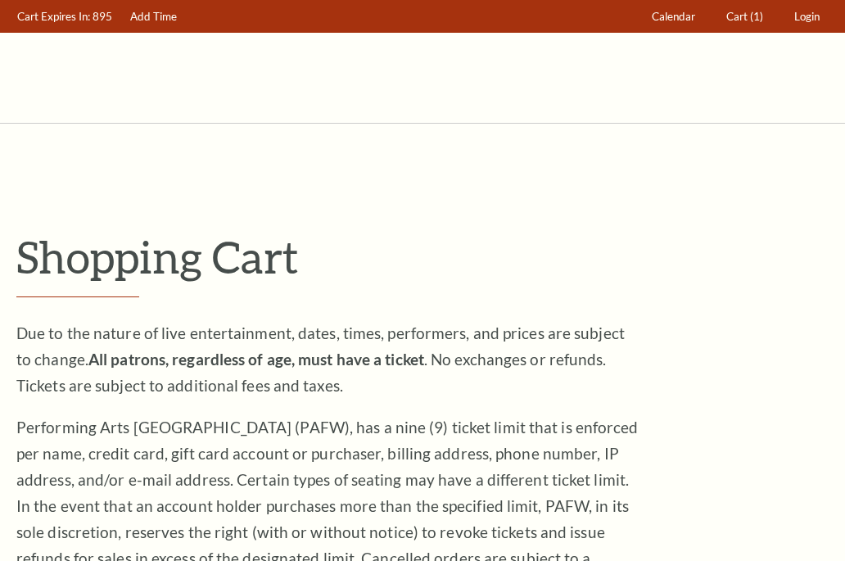 Image resolution: width=845 pixels, height=561 pixels. Describe the element at coordinates (320, 359) in the screenshot. I see `span: Due to the nature of live entertainment, dates, times, performers, and prices are subject to chan...` at that location.